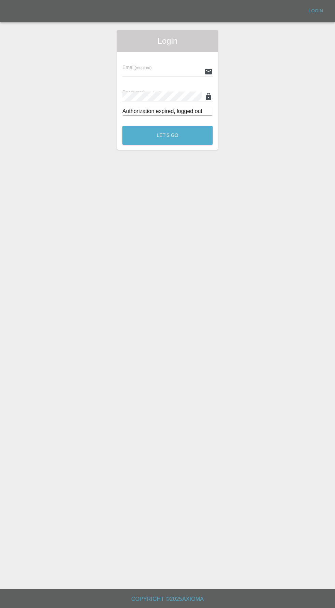 Image resolution: width=335 pixels, height=608 pixels. What do you see at coordinates (167, 135) in the screenshot?
I see `button: Let's Go` at bounding box center [167, 135].